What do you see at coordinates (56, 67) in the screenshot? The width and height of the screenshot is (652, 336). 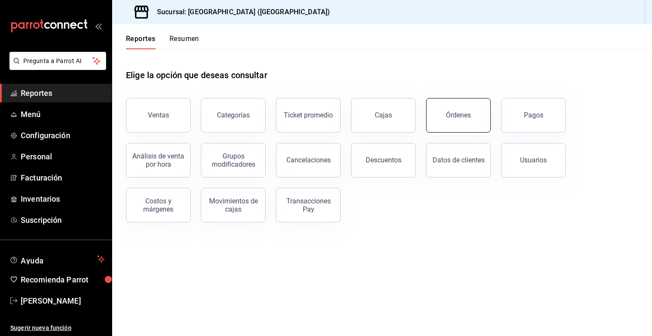 I see `a: Pregunta a Parrot AI` at bounding box center [56, 67].